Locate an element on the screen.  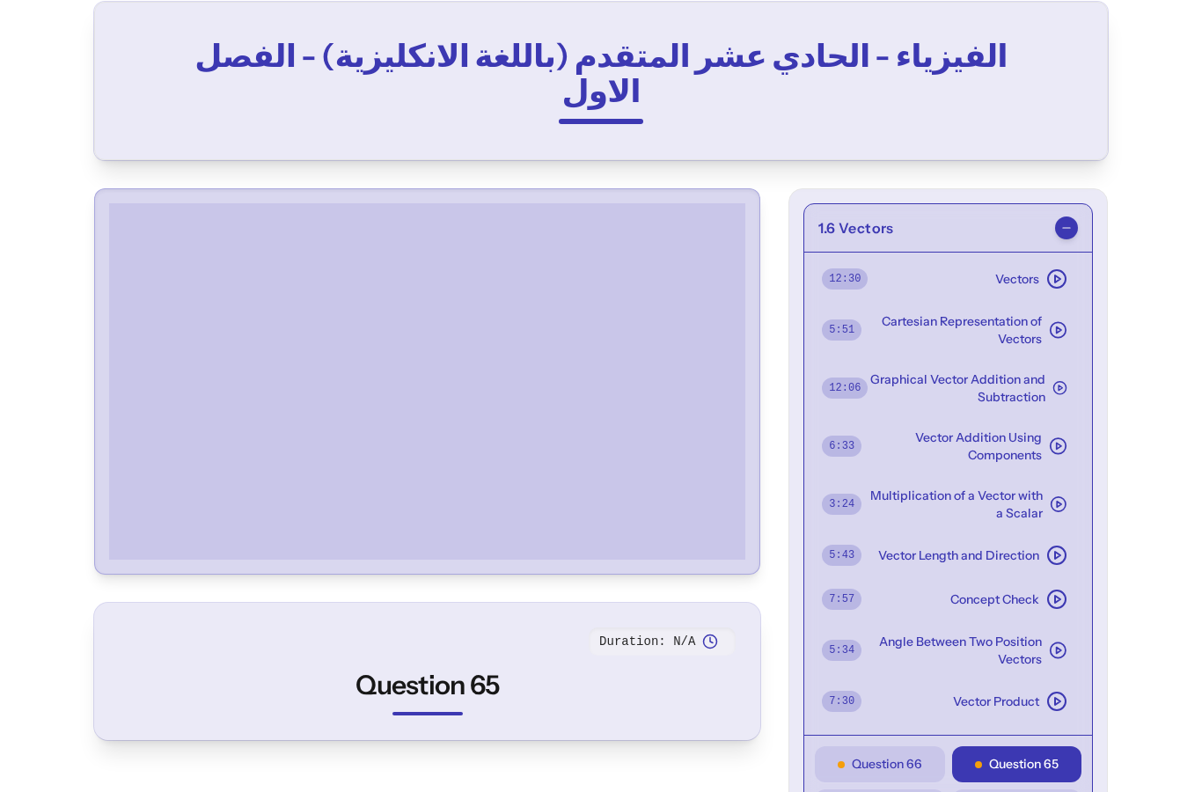
span: 7 : 57 is located at coordinates (841, 599).